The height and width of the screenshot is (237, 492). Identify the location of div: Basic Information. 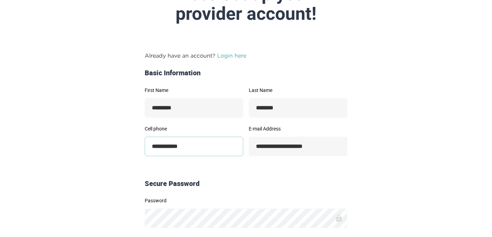
(246, 73).